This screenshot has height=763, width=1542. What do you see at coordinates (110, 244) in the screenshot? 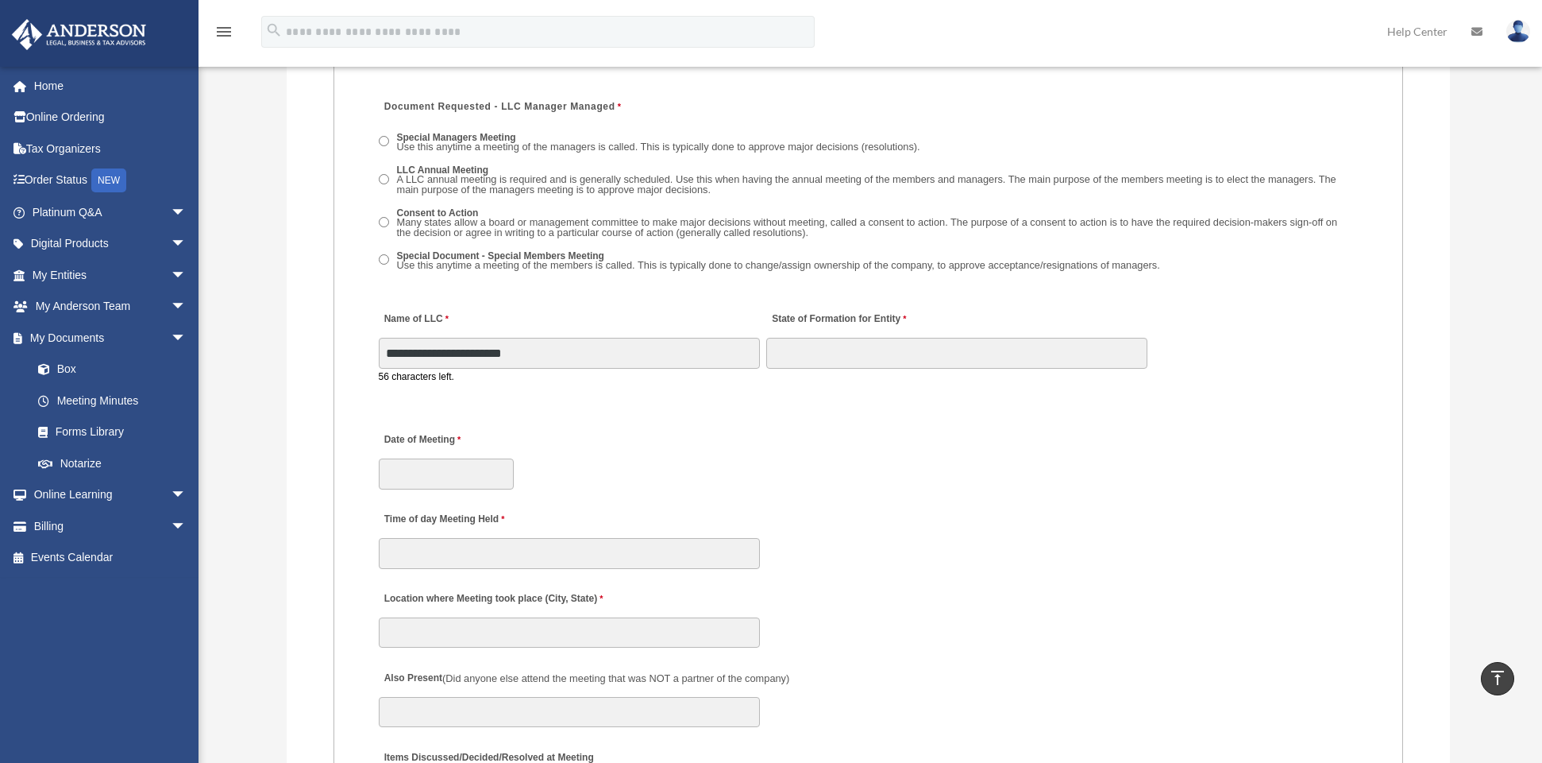
I see `a: Digital Productsarrow_drop_down` at bounding box center [110, 244].